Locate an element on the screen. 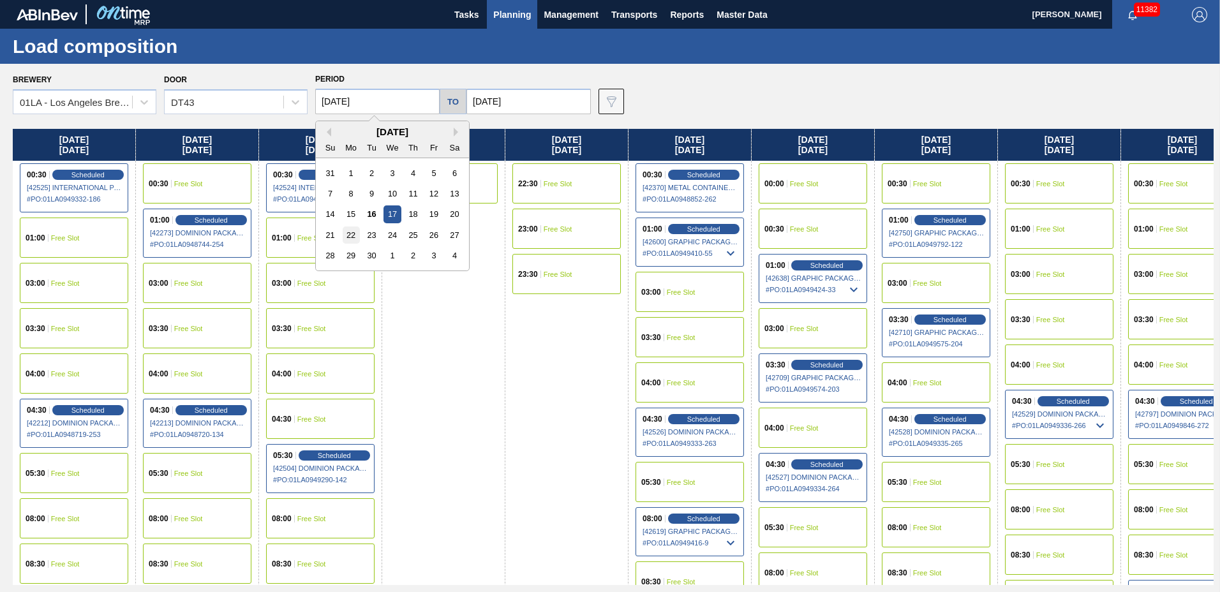 Image resolution: width=1220 pixels, height=592 pixels. img: Logout is located at coordinates (1200, 15).